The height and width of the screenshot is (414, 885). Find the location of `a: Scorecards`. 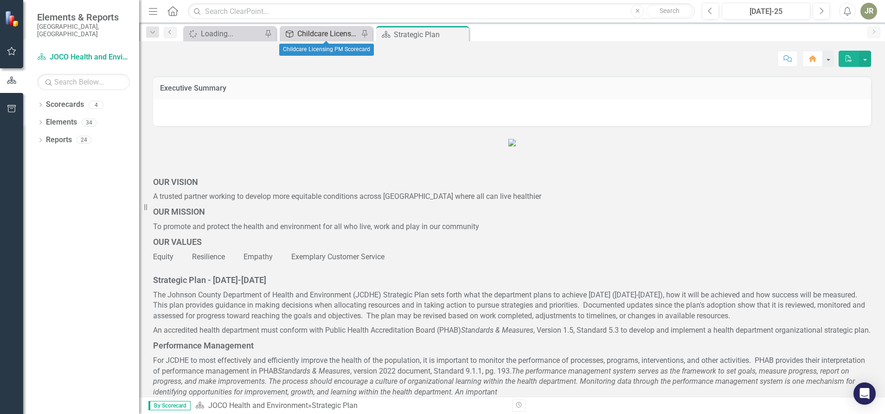

a: Scorecards is located at coordinates (65, 104).